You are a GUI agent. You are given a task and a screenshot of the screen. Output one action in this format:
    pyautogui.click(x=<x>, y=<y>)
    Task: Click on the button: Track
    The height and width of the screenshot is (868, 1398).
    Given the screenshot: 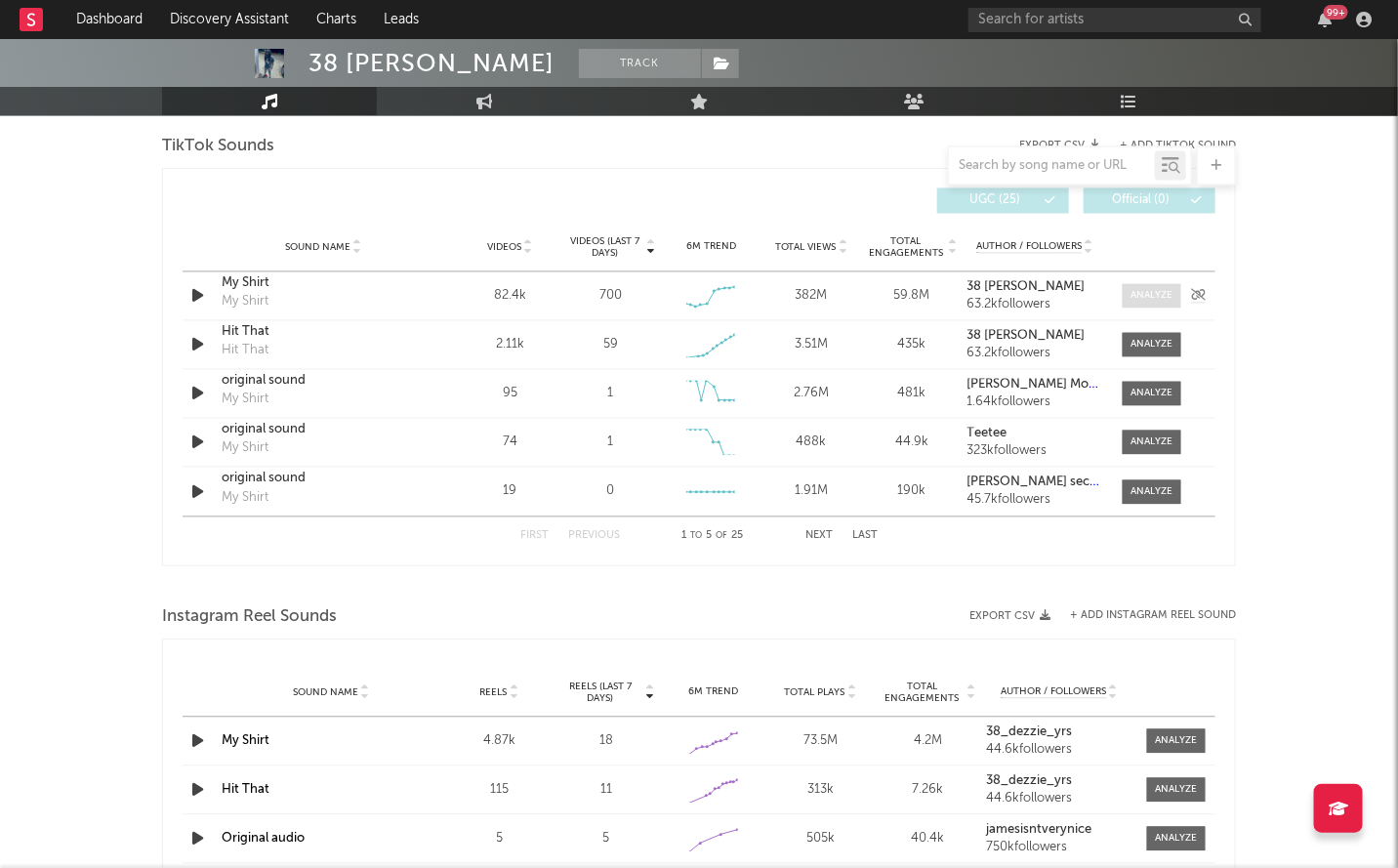 What is the action you would take?
    pyautogui.click(x=640, y=64)
    